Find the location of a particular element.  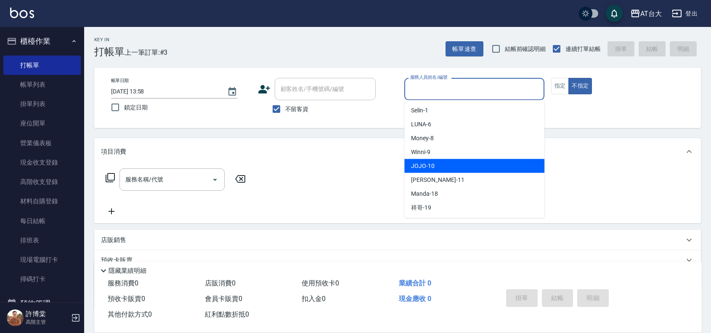

span: 連續打單結帳 is located at coordinates (583, 49).